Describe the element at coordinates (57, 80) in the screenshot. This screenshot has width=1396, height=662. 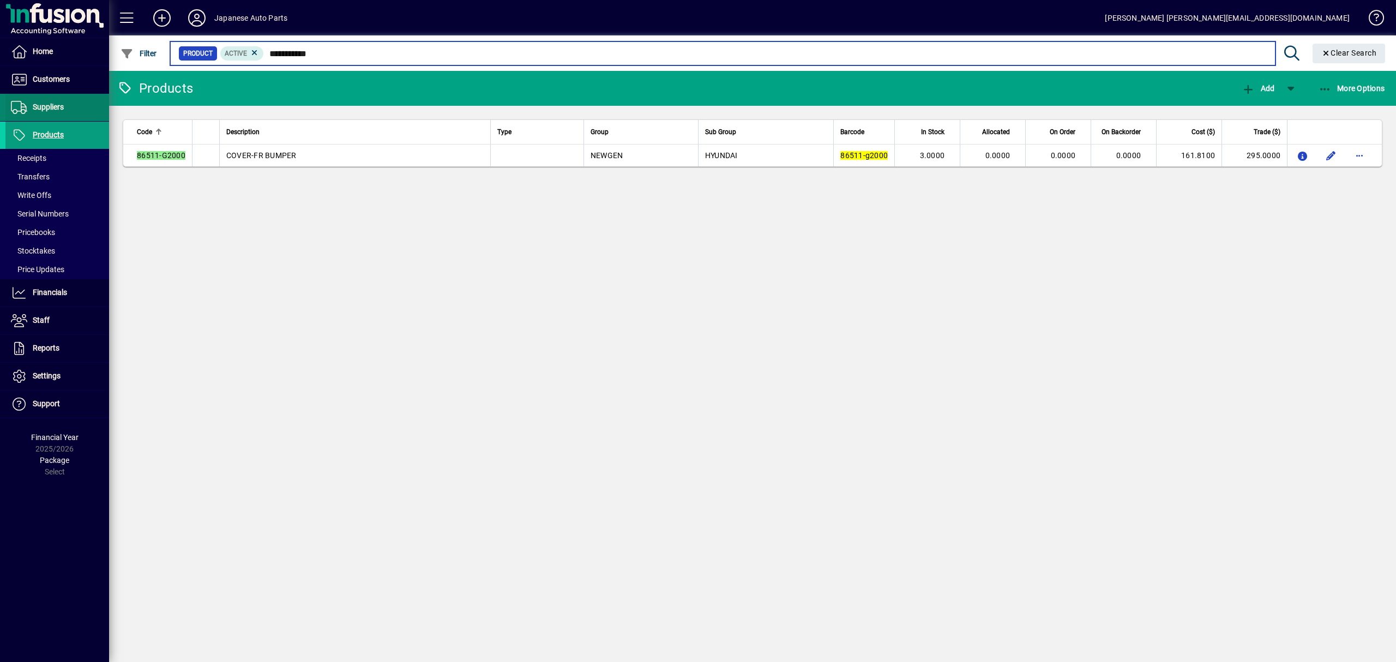
I see `a: Customers` at that location.